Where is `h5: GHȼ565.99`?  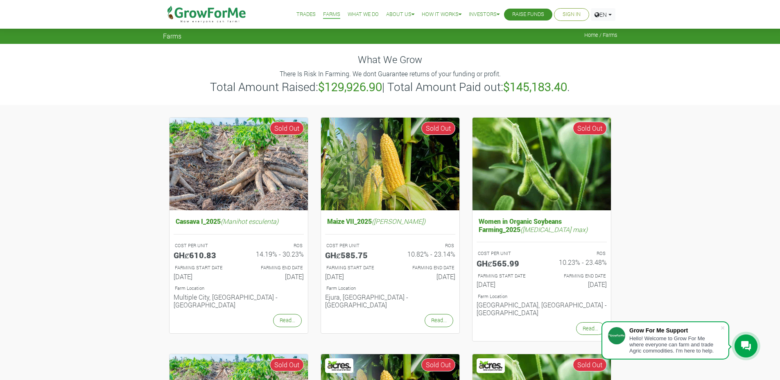
h5: GHȼ565.99 is located at coordinates (506, 263).